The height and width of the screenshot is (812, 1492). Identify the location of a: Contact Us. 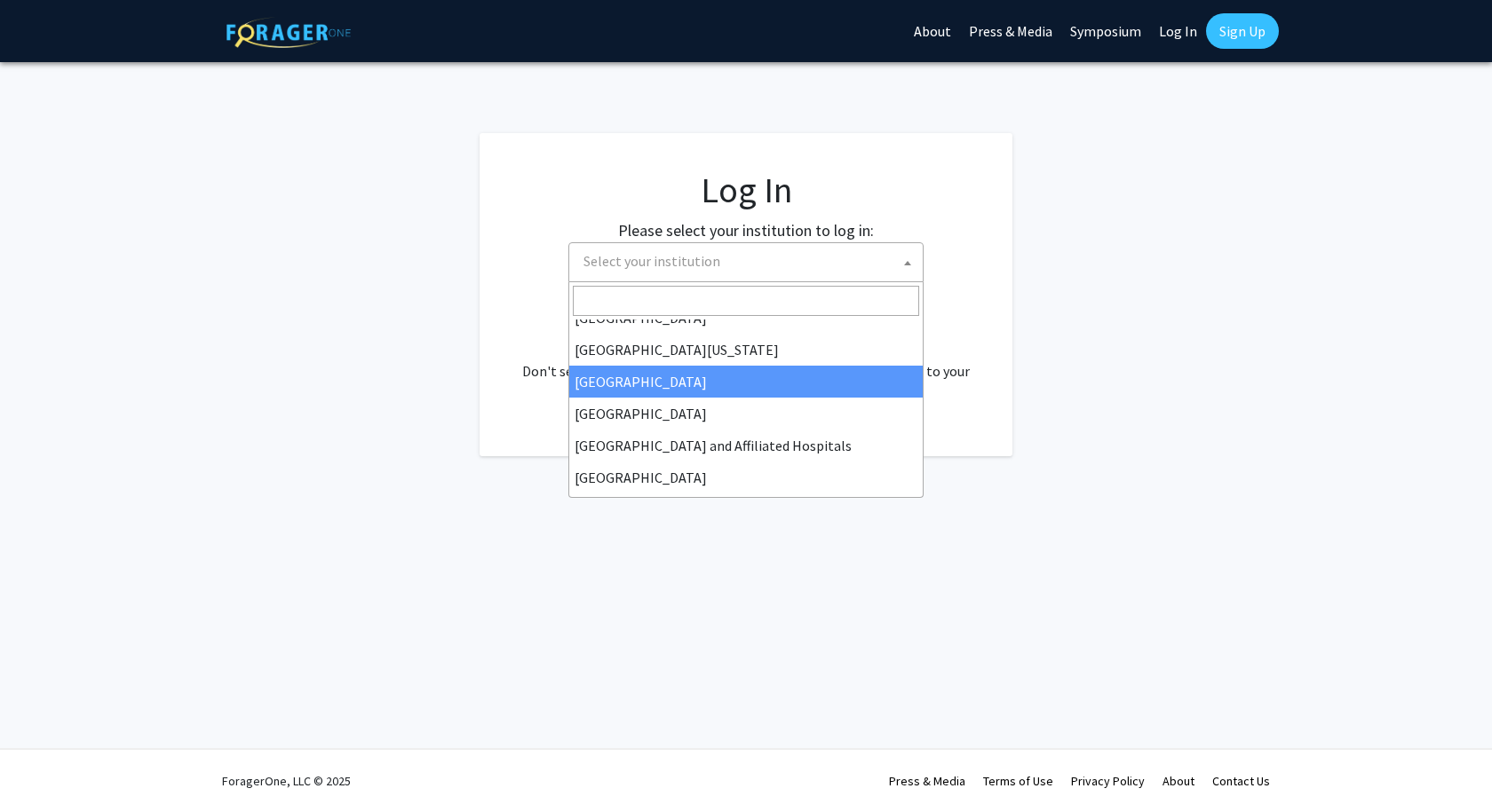
(1241, 782).